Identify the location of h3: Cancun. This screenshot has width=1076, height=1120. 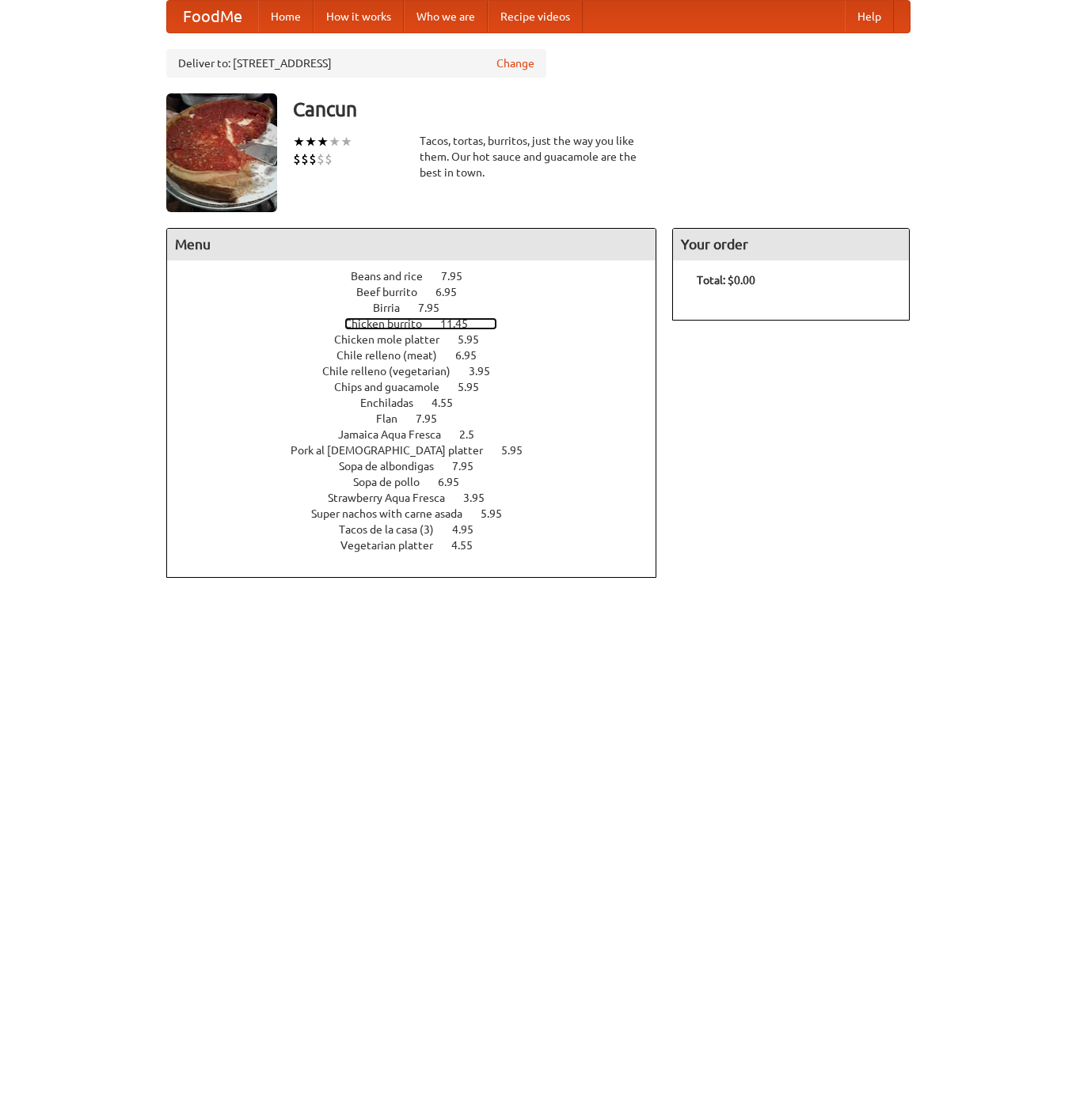
(601, 109).